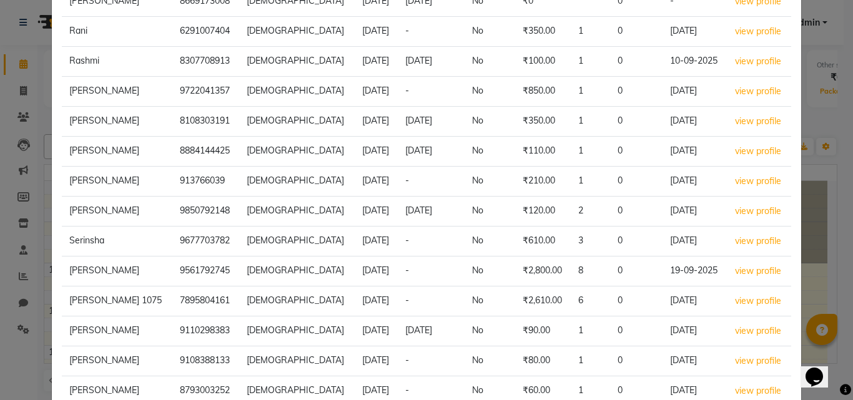 Image resolution: width=853 pixels, height=400 pixels. Describe the element at coordinates (205, 152) in the screenshot. I see `td: 8884144425` at that location.